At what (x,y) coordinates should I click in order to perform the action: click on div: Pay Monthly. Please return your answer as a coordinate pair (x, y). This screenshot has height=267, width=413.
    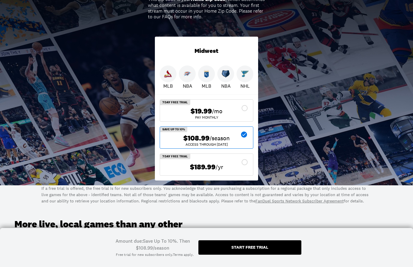
    Looking at the image, I should click on (206, 117).